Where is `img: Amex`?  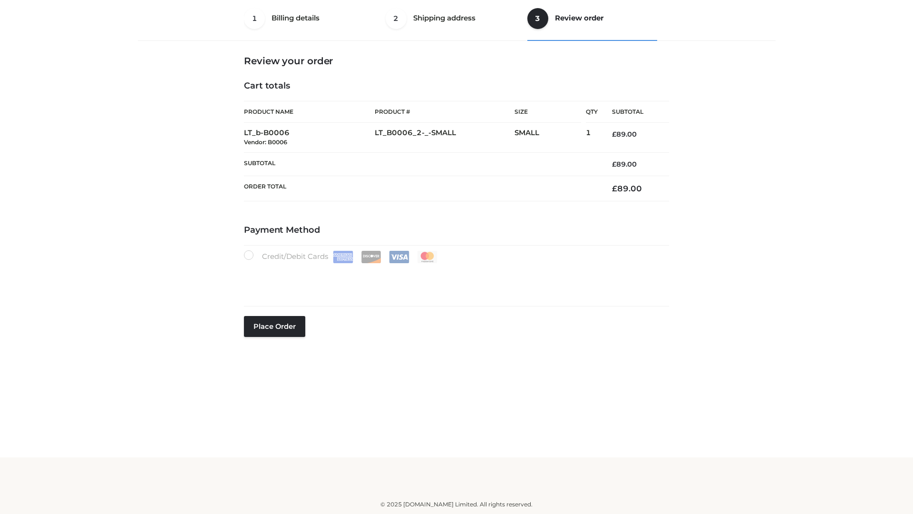
img: Amex is located at coordinates (343, 257).